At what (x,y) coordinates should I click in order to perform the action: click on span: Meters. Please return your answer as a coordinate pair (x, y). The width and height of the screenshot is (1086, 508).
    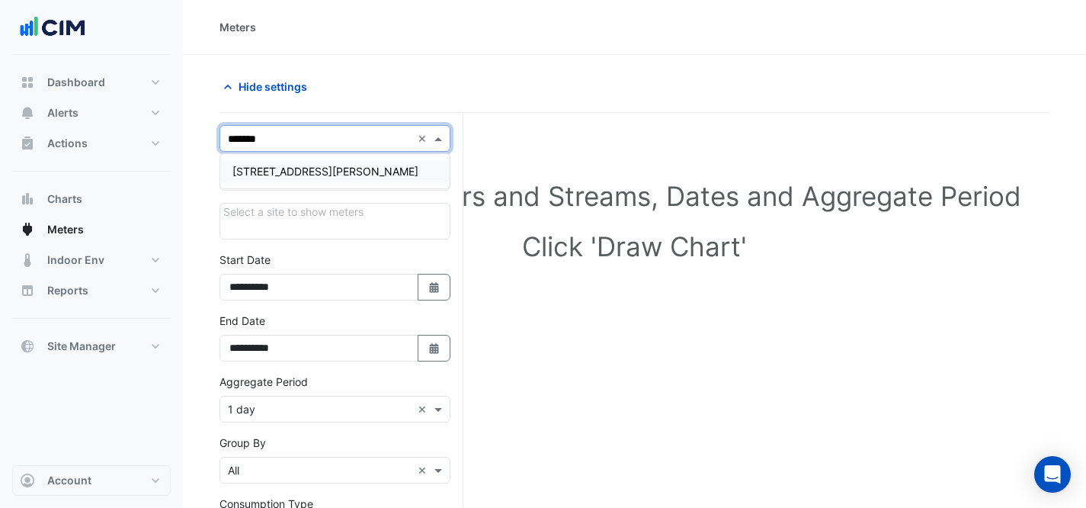
    Looking at the image, I should click on (66, 229).